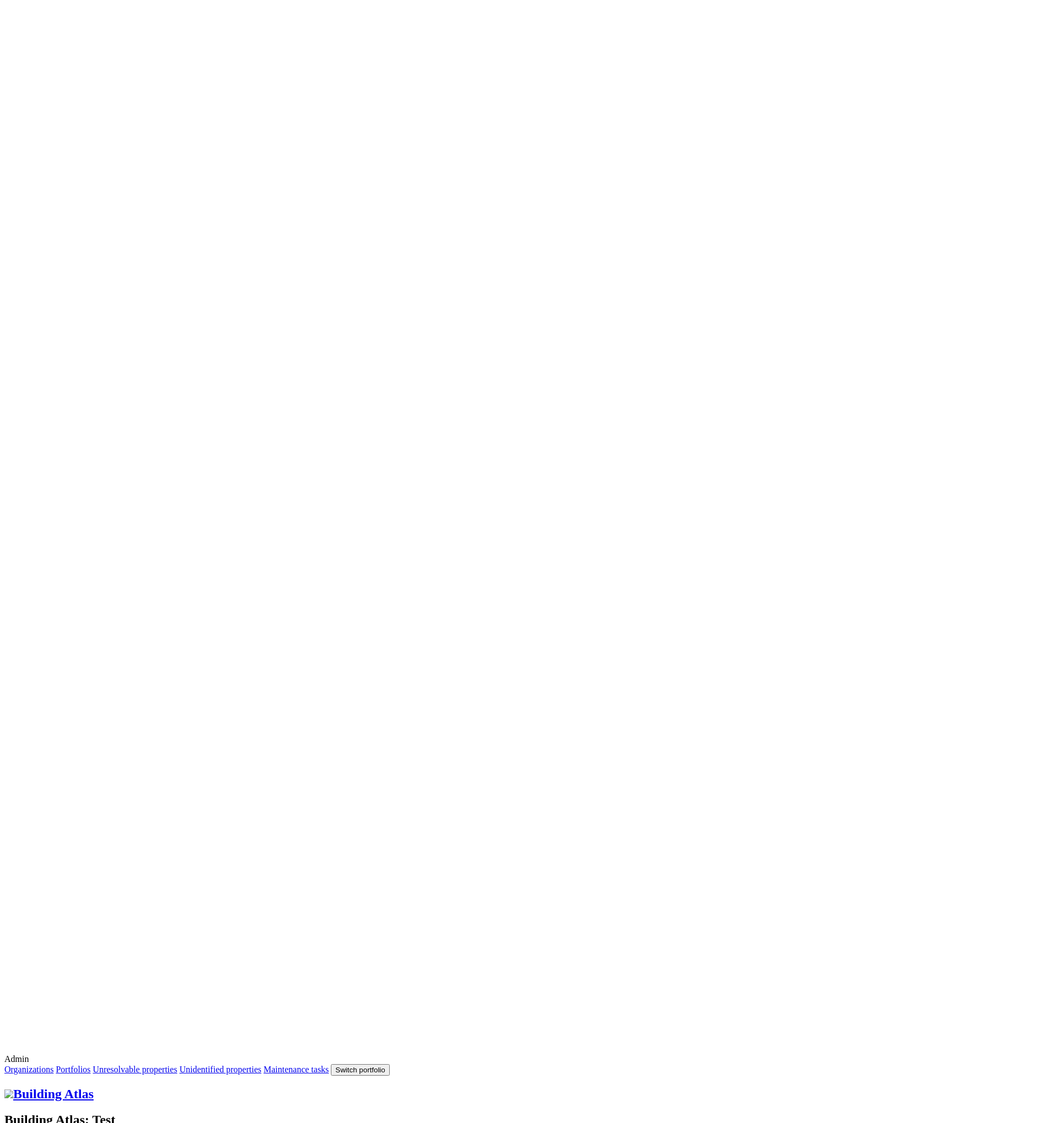 Image resolution: width=1057 pixels, height=1123 pixels. I want to click on a: Organizations, so click(29, 1069).